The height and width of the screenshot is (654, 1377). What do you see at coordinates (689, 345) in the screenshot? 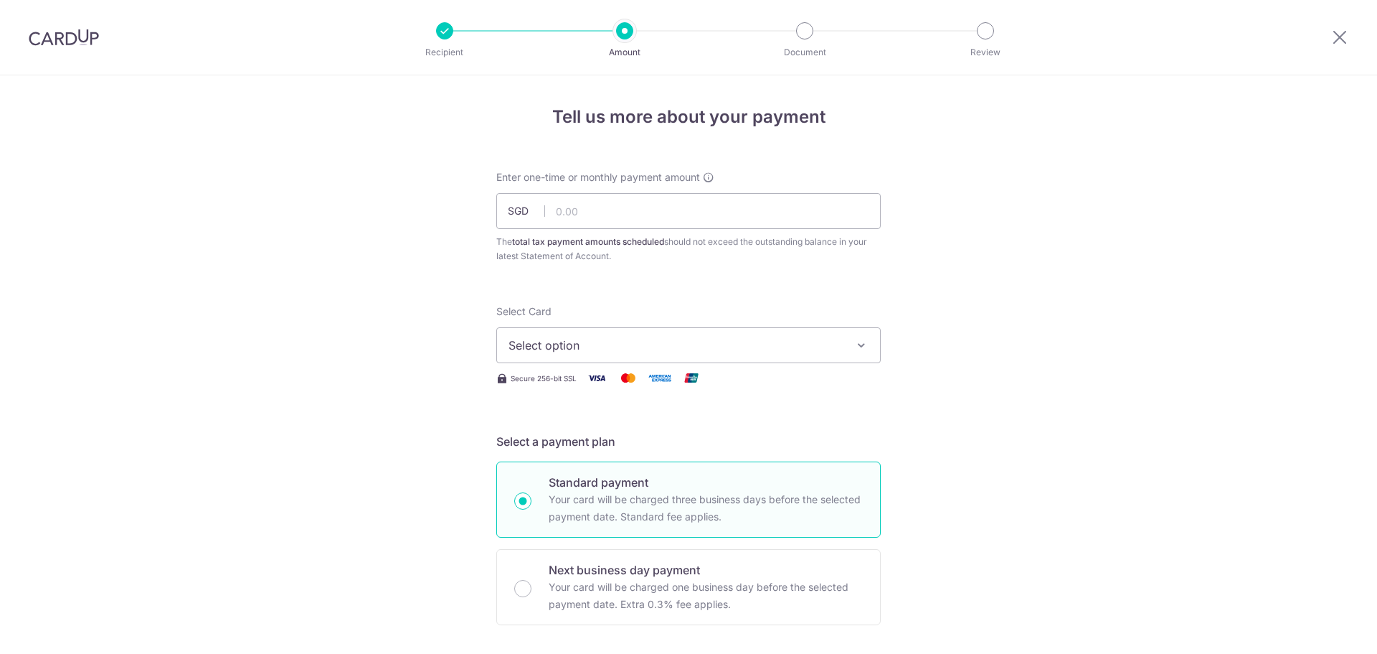
I see `button: Select option` at bounding box center [689, 345].